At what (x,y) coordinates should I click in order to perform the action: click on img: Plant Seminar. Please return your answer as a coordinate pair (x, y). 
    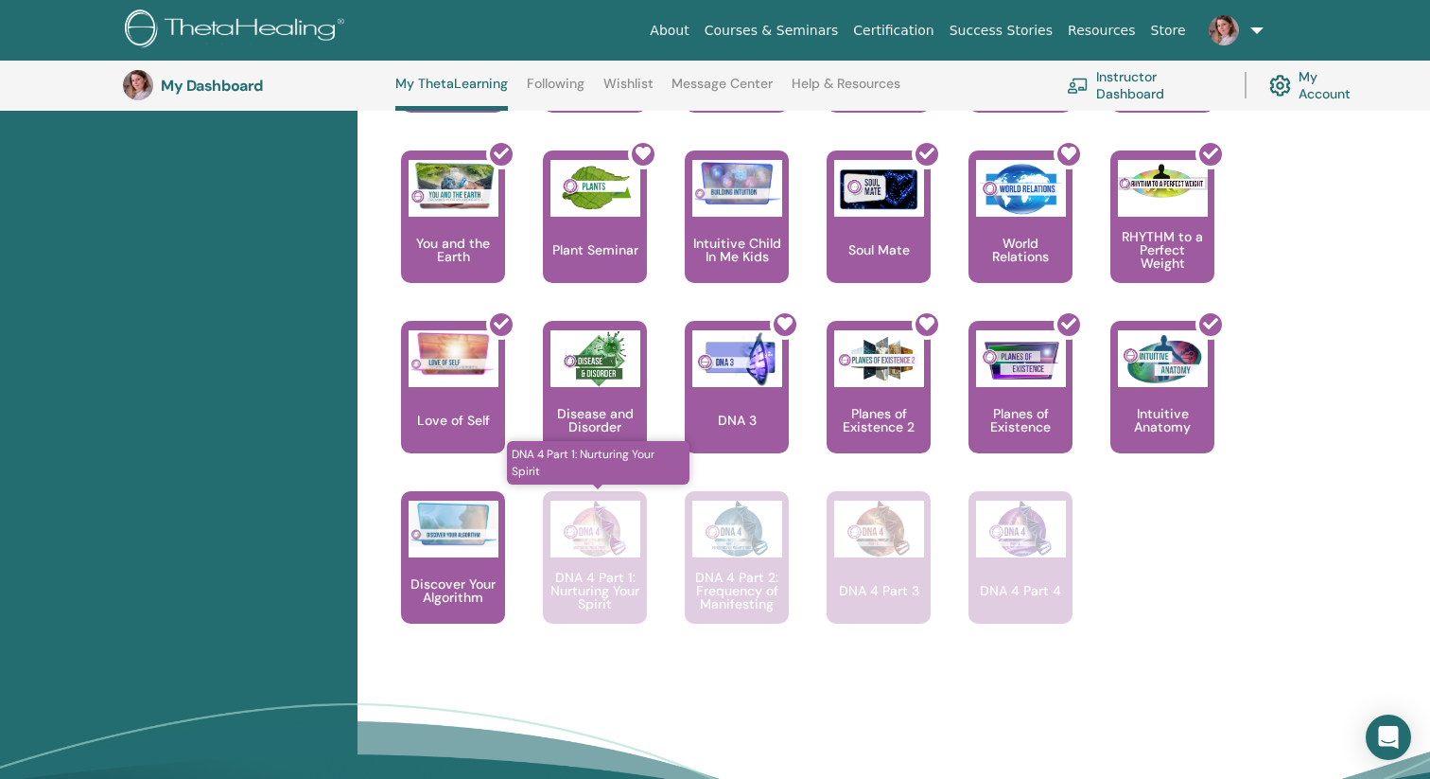
    Looking at the image, I should click on (595, 188).